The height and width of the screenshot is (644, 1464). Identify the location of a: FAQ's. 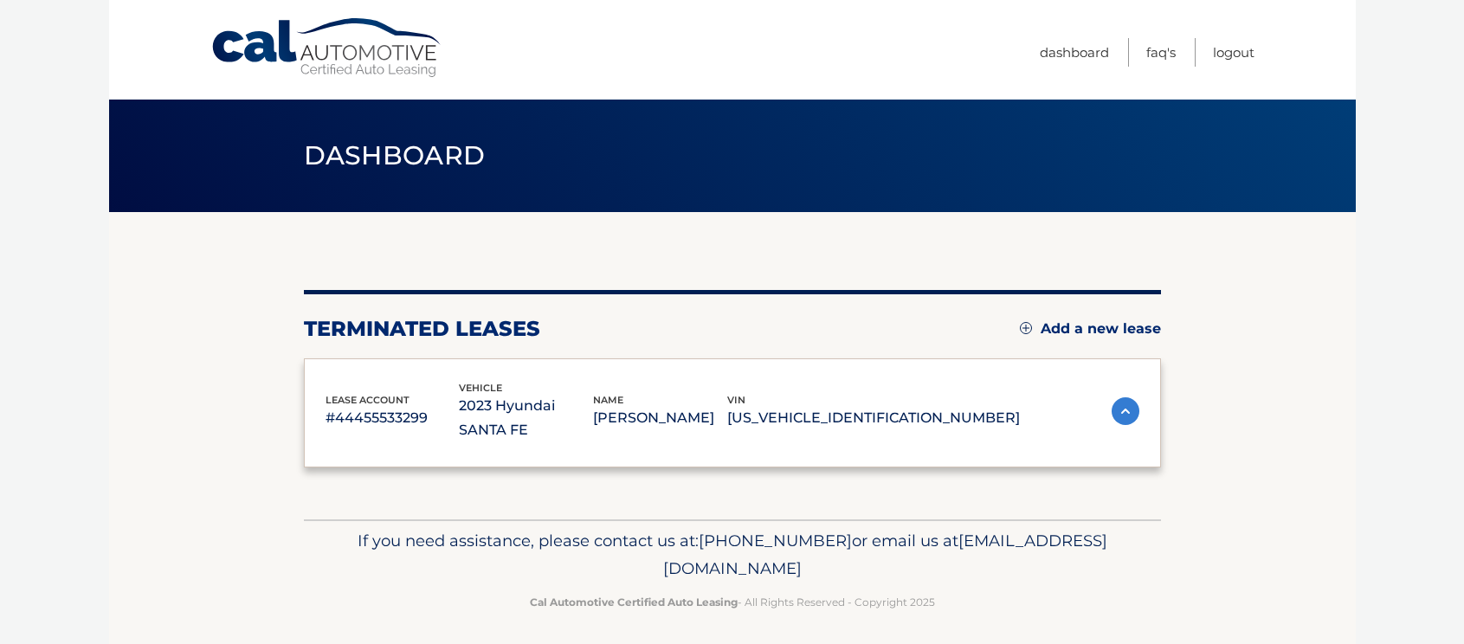
(1161, 52).